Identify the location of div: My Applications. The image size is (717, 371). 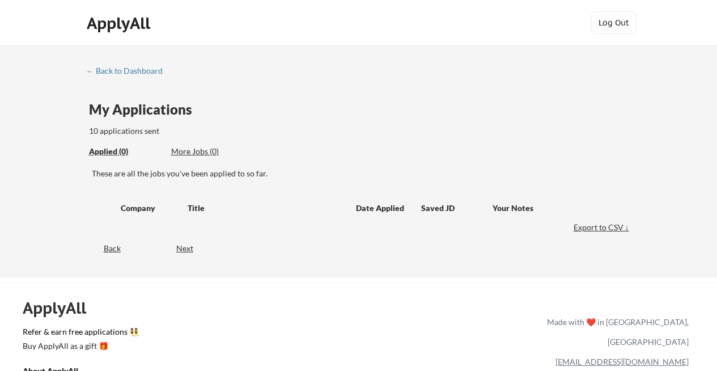
(145, 109).